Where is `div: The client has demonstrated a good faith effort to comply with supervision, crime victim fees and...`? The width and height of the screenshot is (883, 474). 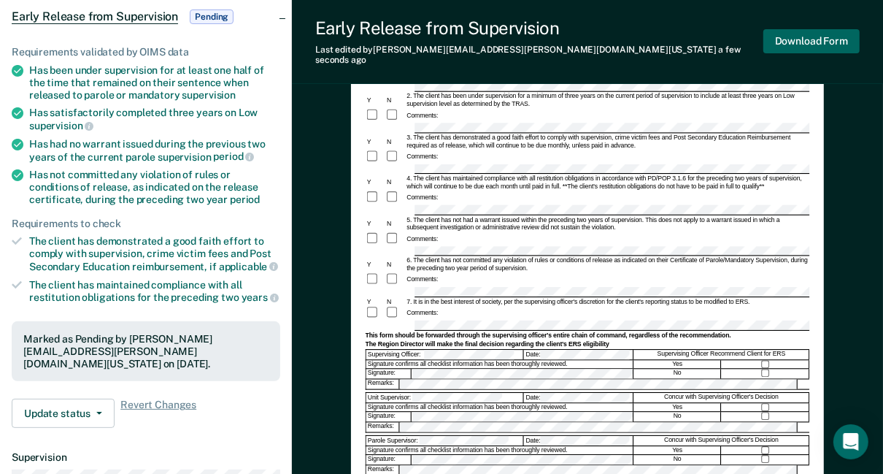 div: The client has demonstrated a good faith effort to comply with supervision, crime victim fees and... is located at coordinates (155, 253).